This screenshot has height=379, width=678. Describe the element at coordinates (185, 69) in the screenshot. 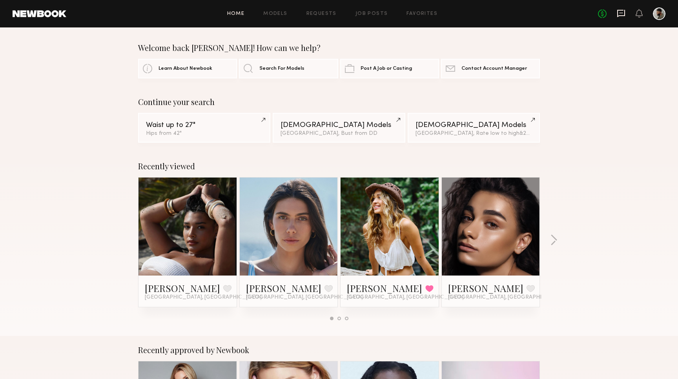

I see `span: Learn About Newbook` at that location.